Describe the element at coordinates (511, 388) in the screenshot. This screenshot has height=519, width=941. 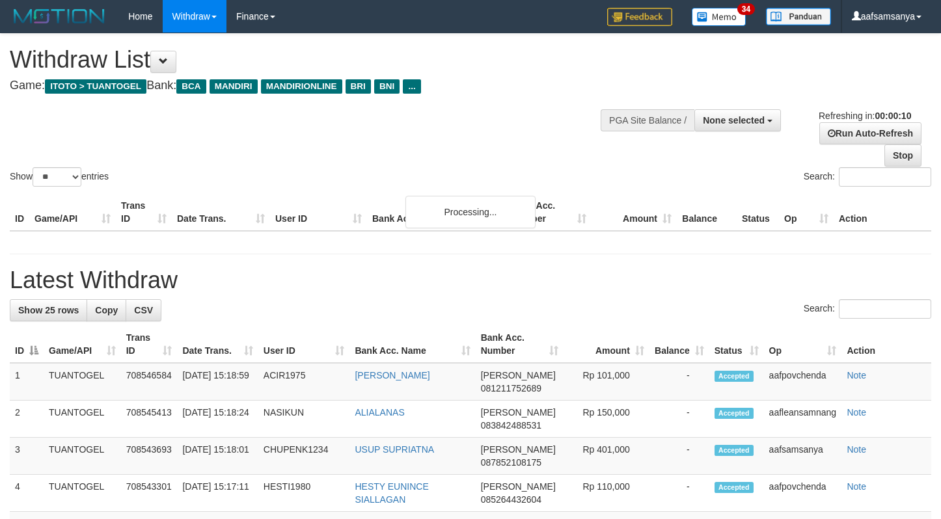
I see `span: Copy 081211752689 to clipboard` at that location.